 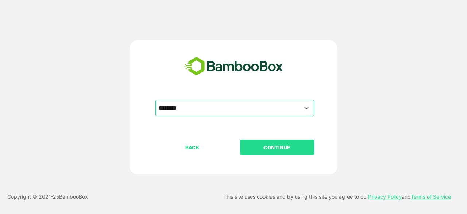 I want to click on p: This site uses cookies and by using this site you agree to our and, so click(x=337, y=196).